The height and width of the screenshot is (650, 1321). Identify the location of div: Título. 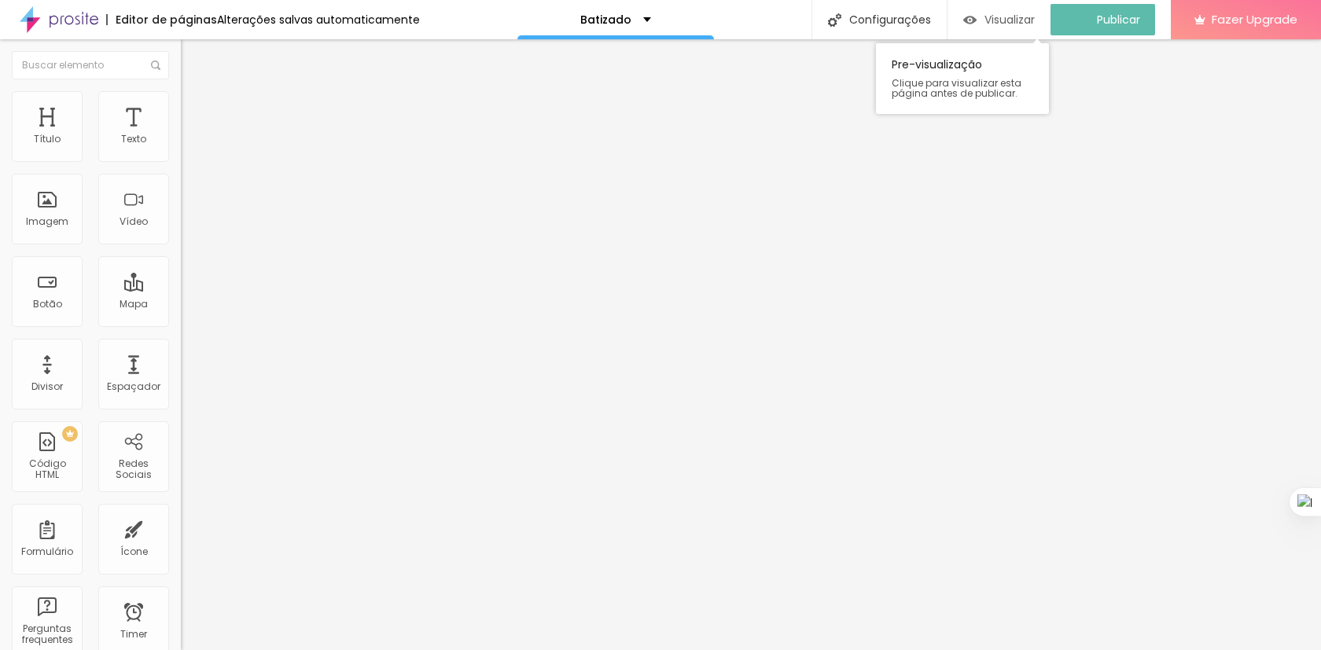
(47, 139).